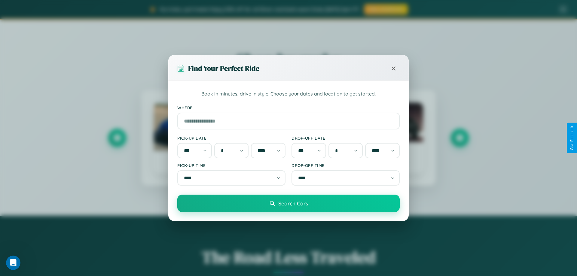  What do you see at coordinates (289, 108) in the screenshot?
I see `label: Where` at bounding box center [289, 108].